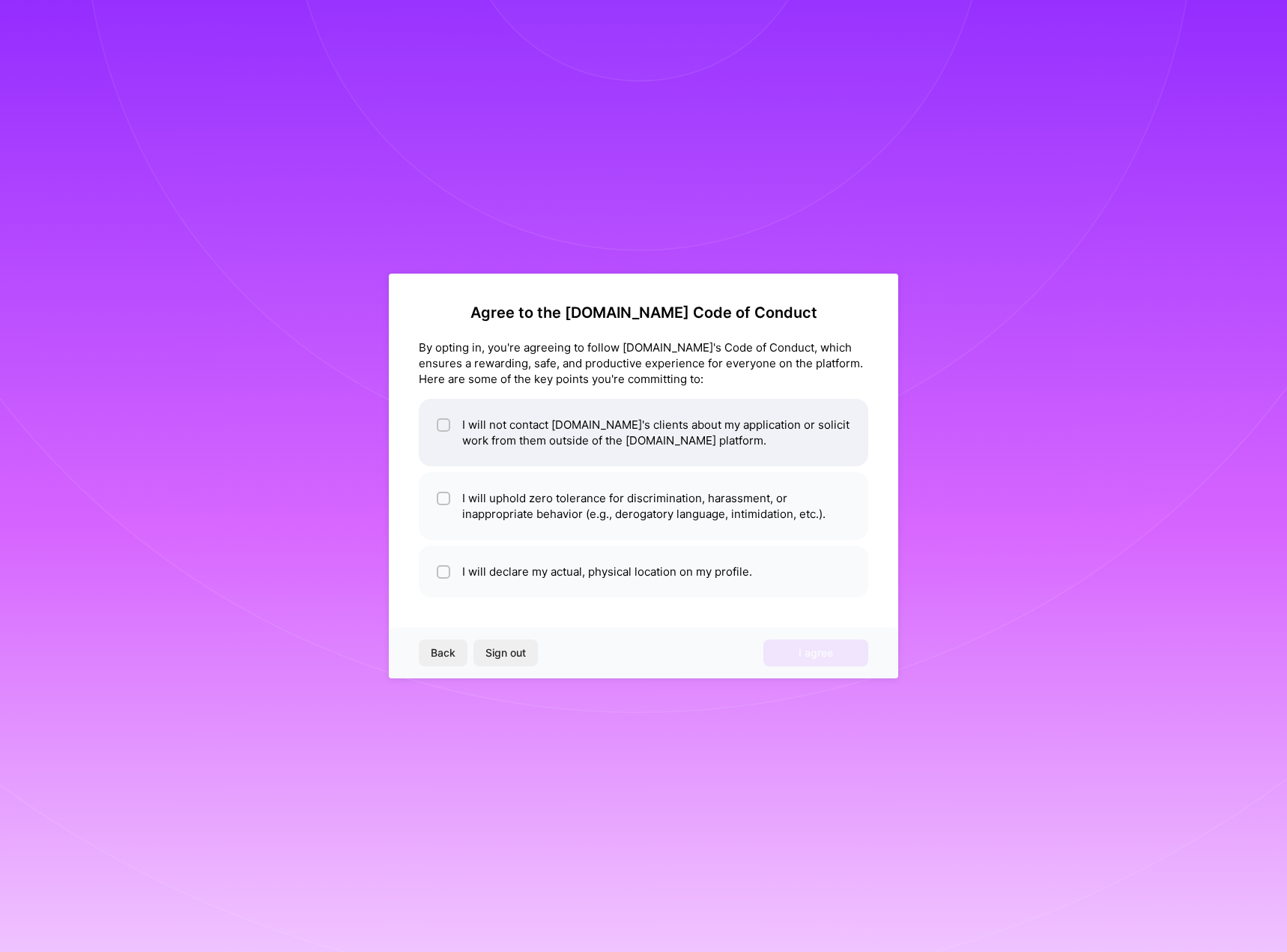  I want to click on li: I will declare my actual, physical location on my profile., so click(644, 571).